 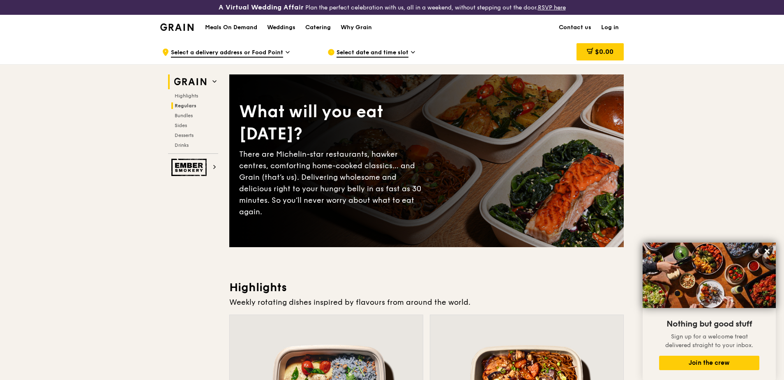 What do you see at coordinates (227, 53) in the screenshot?
I see `span: Select a delivery address or Food Point` at bounding box center [227, 53].